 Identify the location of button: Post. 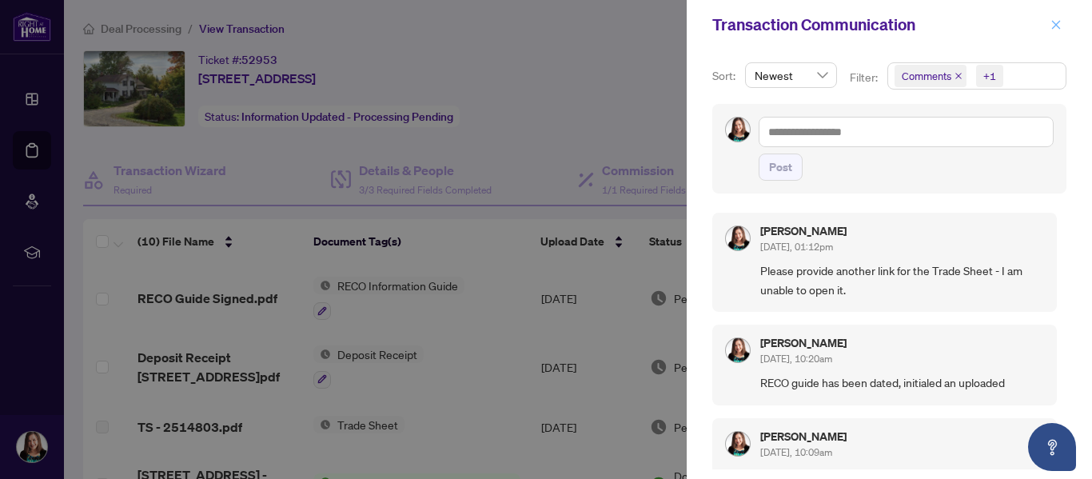
(780, 167).